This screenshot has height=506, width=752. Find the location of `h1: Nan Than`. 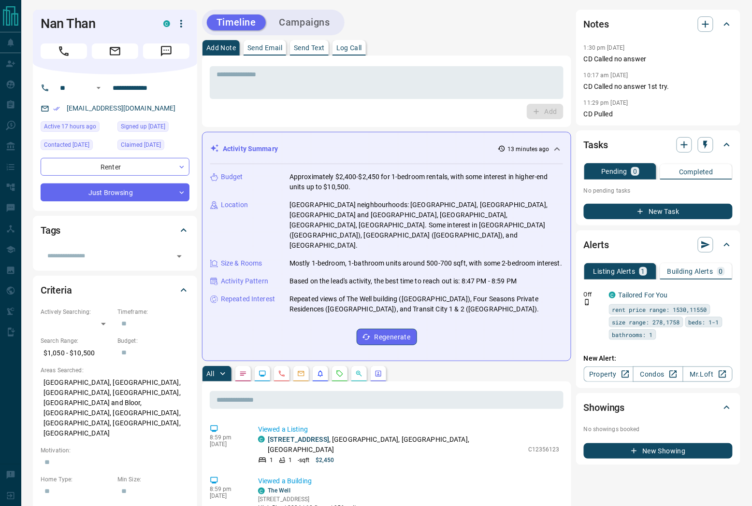

h1: Nan Than is located at coordinates (95, 24).